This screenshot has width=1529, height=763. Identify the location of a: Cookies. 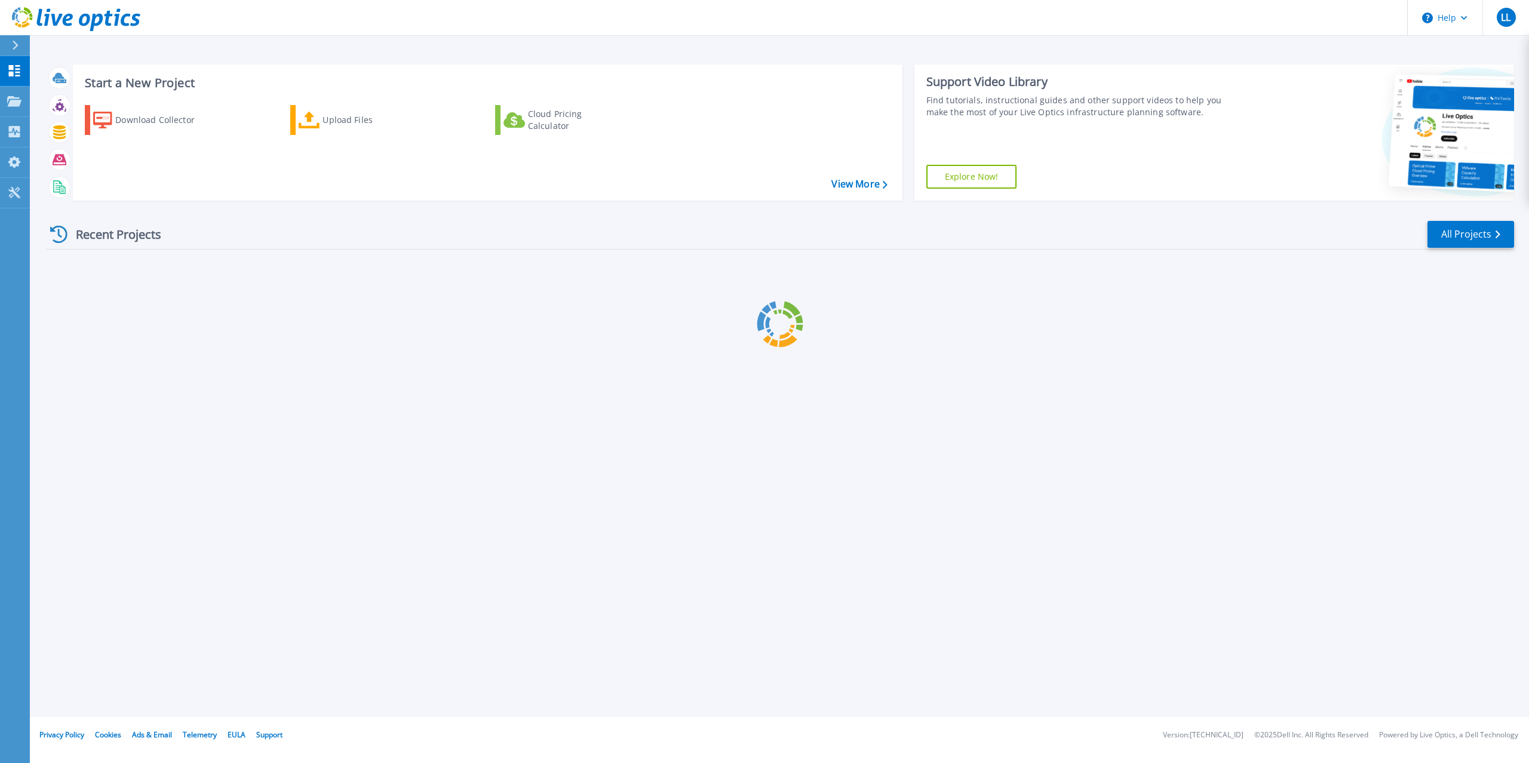
(108, 735).